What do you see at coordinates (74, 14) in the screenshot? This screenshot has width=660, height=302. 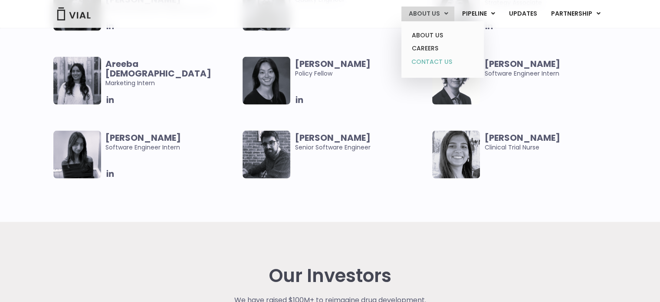 I see `img: Vial Logo` at bounding box center [74, 14].